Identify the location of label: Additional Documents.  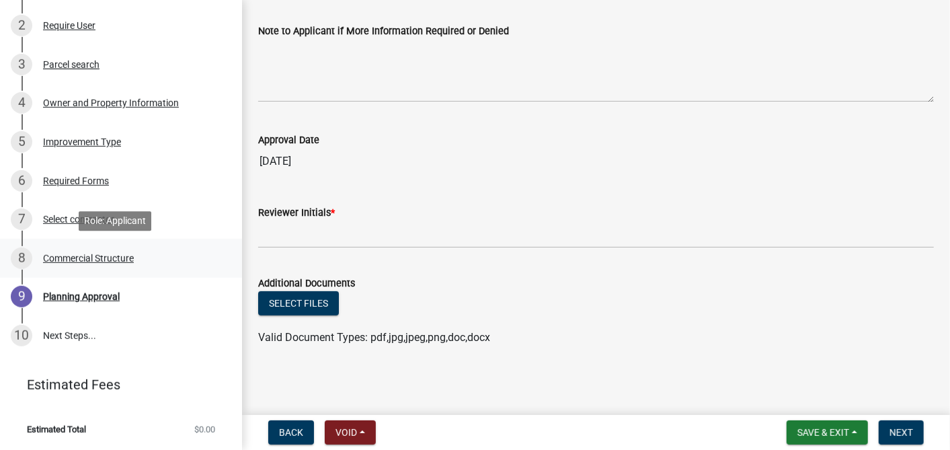
(306, 284).